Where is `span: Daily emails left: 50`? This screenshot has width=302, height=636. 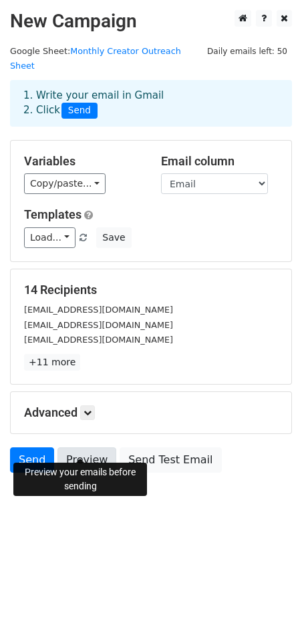 span: Daily emails left: 50 is located at coordinates (247, 51).